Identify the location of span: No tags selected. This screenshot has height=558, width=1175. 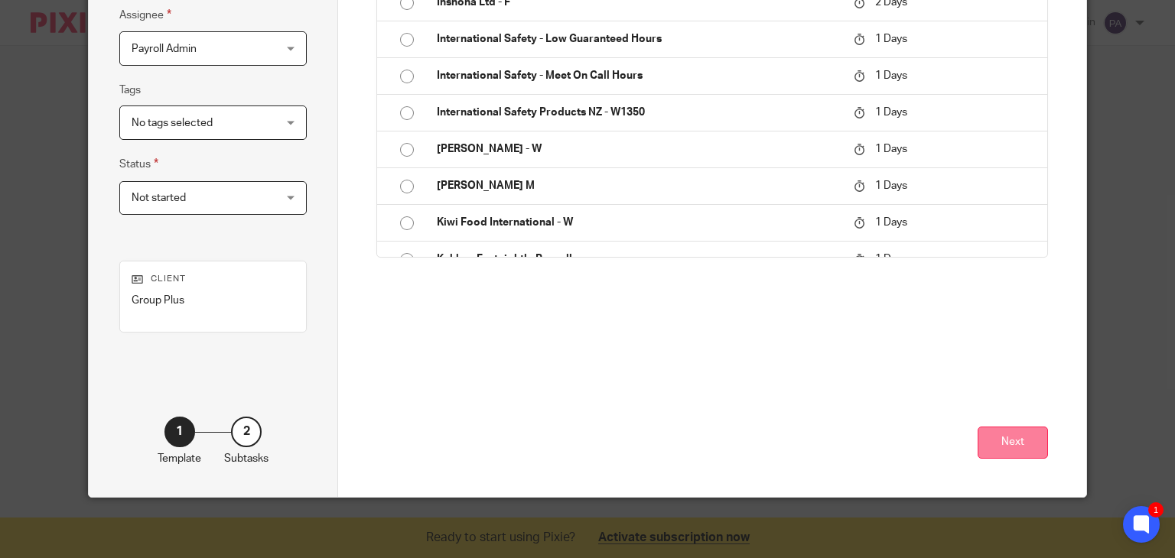
(172, 123).